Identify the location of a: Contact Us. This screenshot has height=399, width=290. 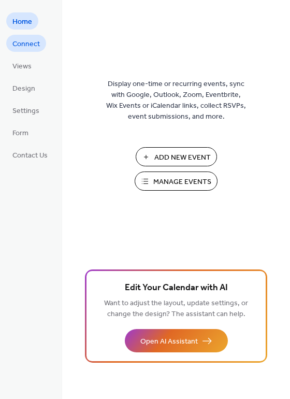
(30, 154).